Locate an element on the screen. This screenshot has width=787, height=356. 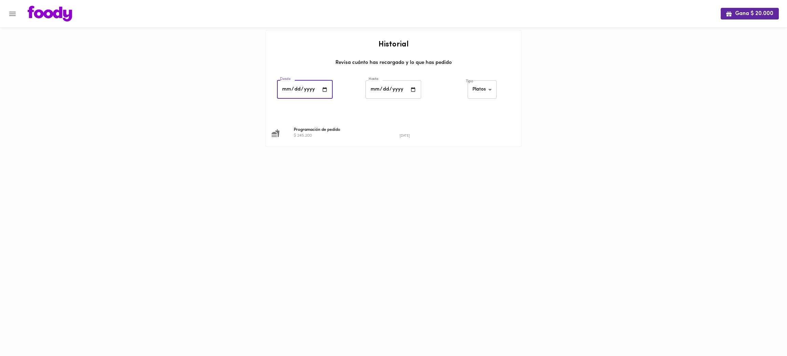
img: logo.png is located at coordinates (50, 14).